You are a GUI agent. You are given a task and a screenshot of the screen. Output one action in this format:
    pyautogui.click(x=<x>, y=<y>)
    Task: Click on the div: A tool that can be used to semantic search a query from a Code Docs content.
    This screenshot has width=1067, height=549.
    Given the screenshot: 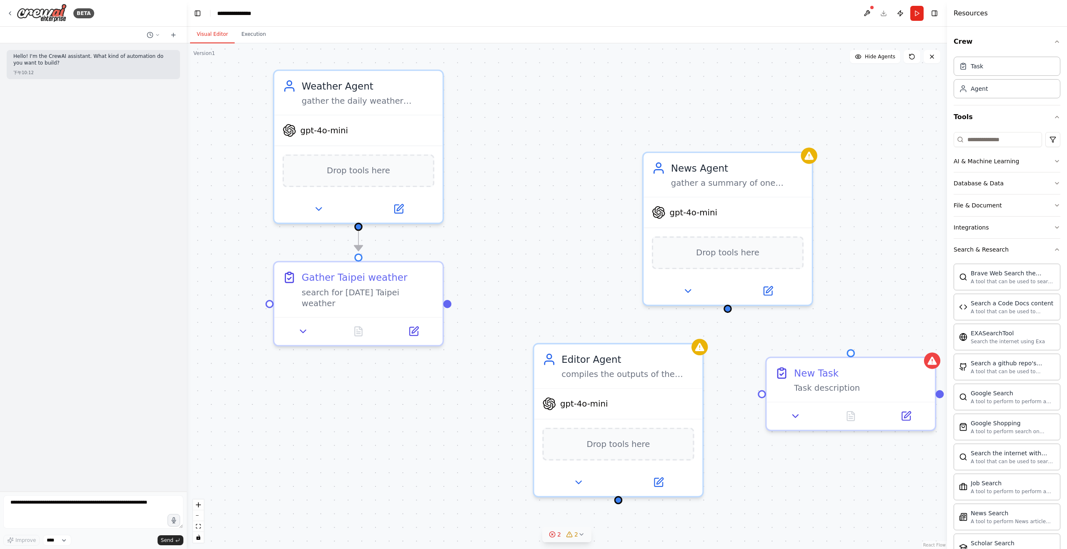 What is the action you would take?
    pyautogui.click(x=1013, y=312)
    